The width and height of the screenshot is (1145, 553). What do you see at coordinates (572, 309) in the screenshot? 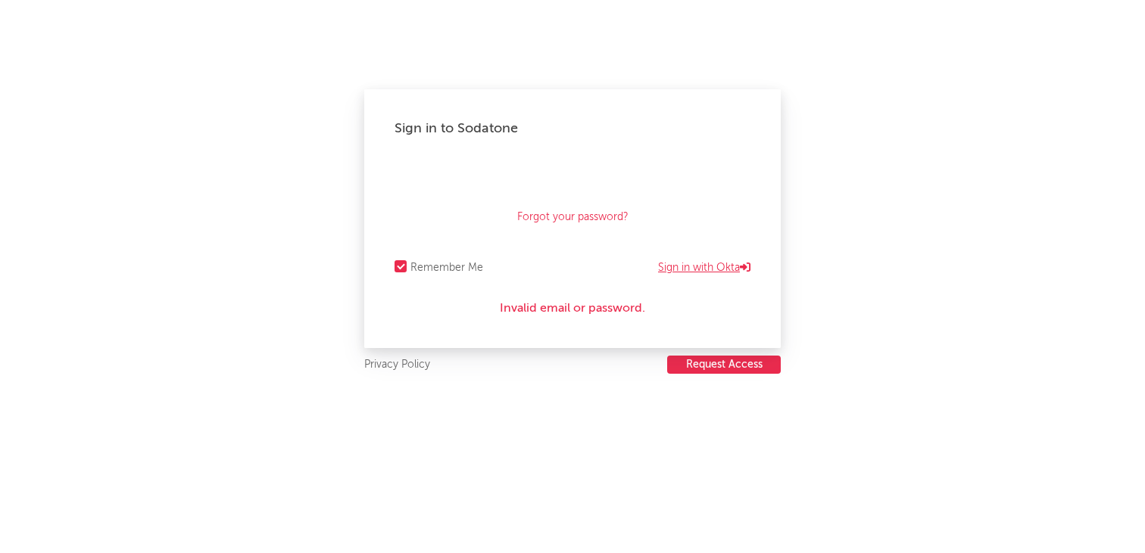
I see `div: Invalid email or password.` at bounding box center [572, 309].